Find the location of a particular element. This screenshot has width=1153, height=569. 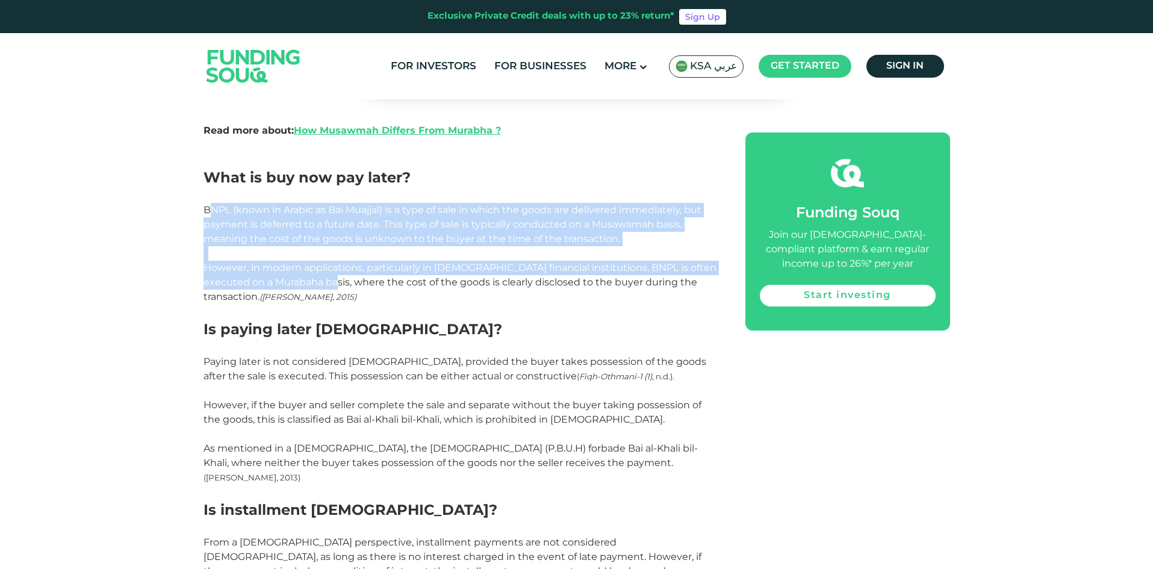

span: ( , n.d.) is located at coordinates (624, 376).